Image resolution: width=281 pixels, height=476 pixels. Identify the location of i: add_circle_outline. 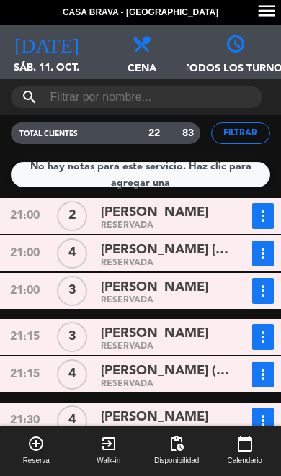
(36, 444).